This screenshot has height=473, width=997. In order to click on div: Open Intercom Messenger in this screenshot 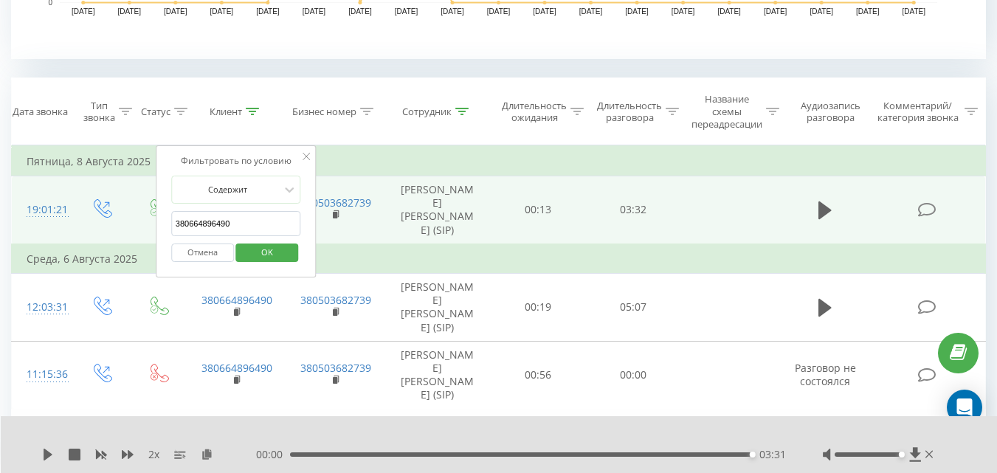, I will do `click(965, 407)`.